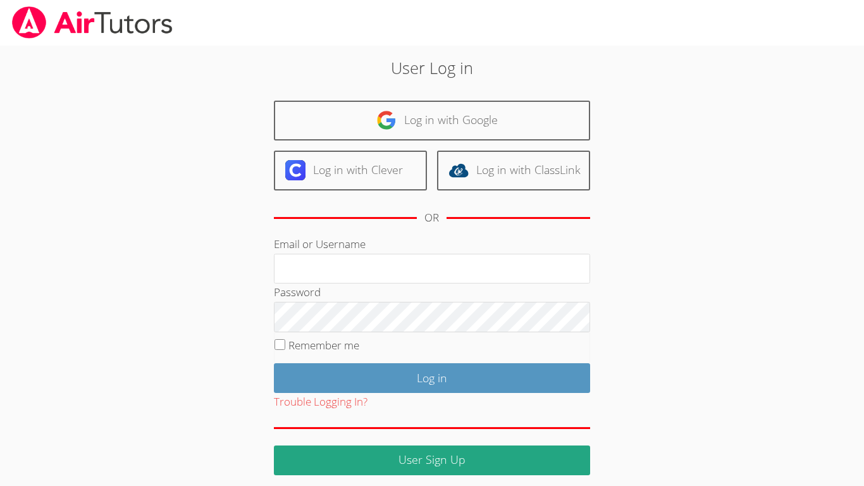  What do you see at coordinates (432, 68) in the screenshot?
I see `h2: User Log in` at bounding box center [432, 68].